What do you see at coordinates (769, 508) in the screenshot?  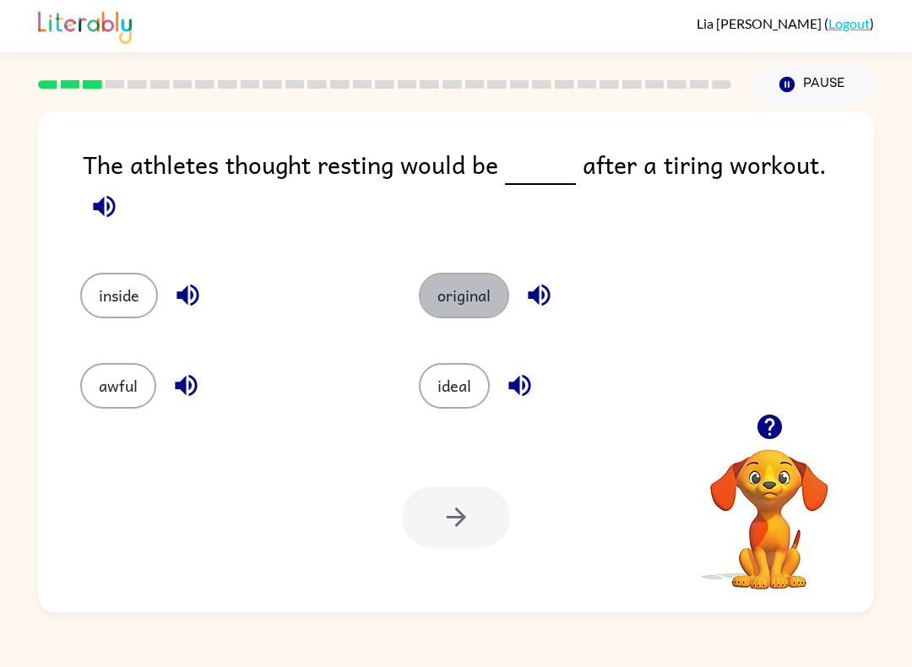 I see `video: Your browser must support playing .mp4 files to use Literably. Please try using another browser.` at bounding box center [769, 508].